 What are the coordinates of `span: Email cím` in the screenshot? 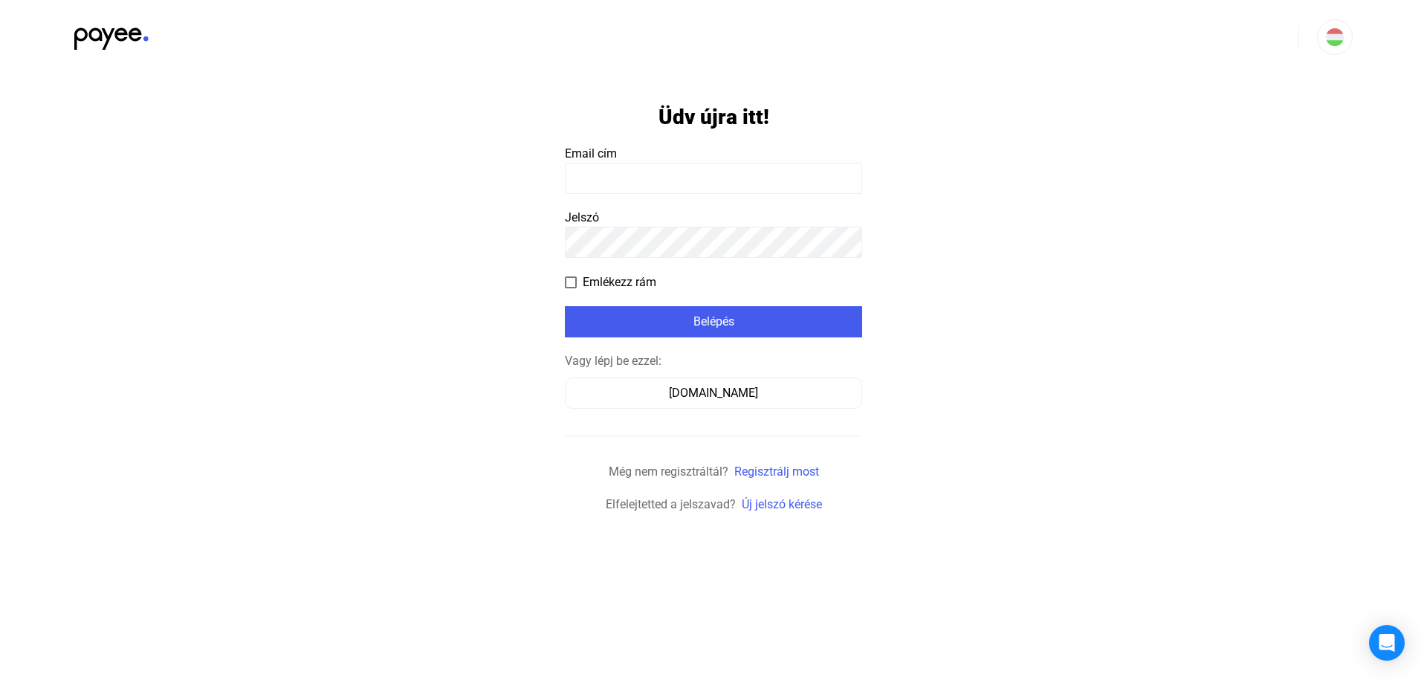 It's located at (591, 153).